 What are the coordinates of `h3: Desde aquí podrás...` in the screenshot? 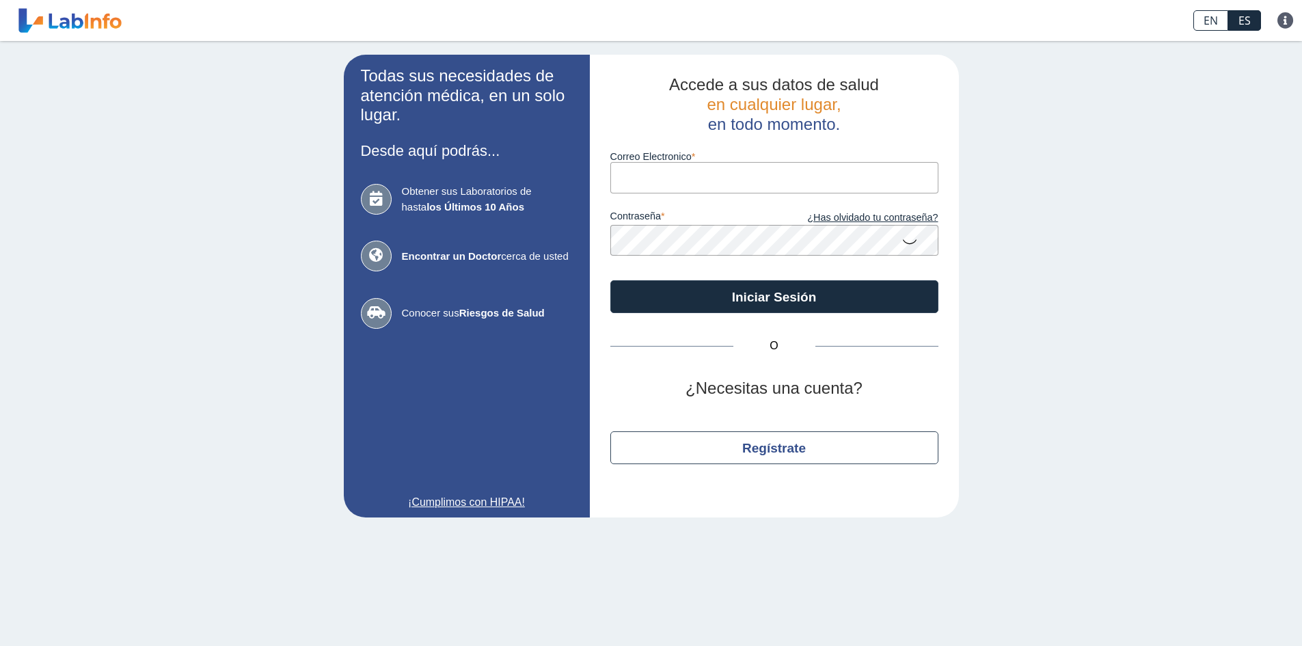 It's located at (467, 150).